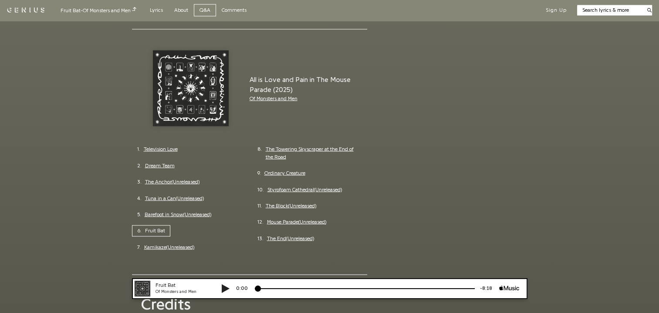 The image size is (659, 313). I want to click on div: Fruit Bat - Of Monsters and Men, so click(98, 10).